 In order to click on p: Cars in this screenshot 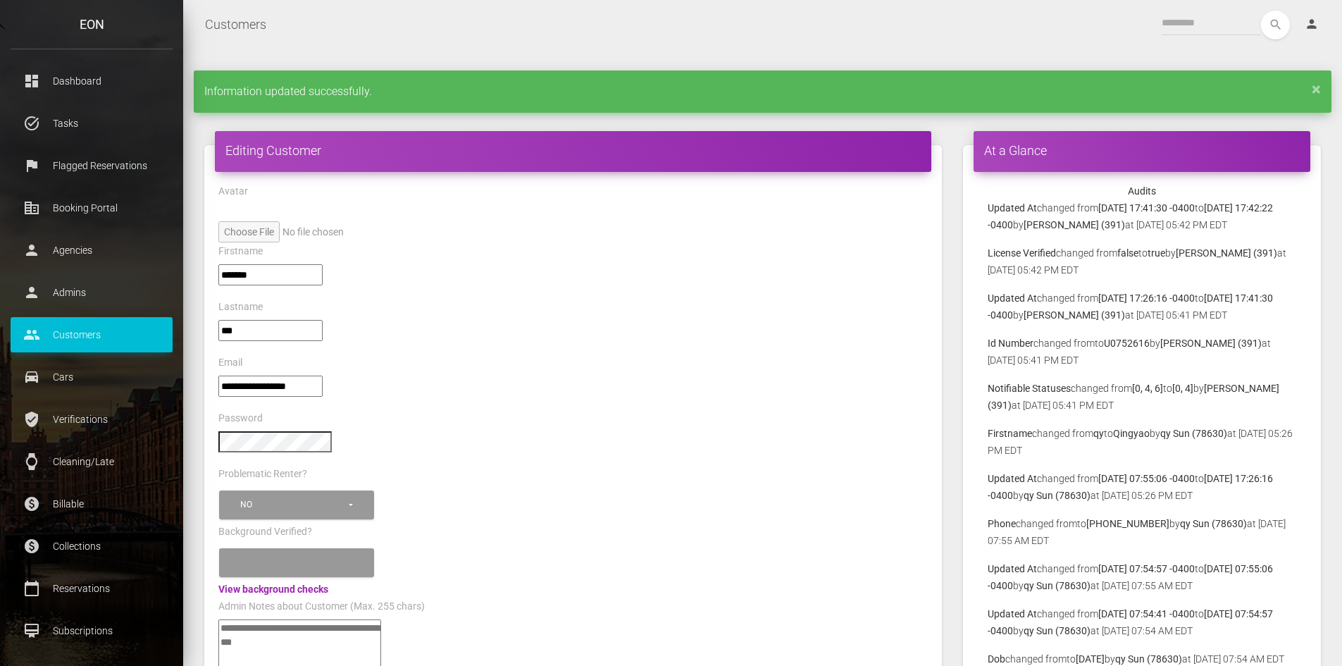, I will do `click(92, 377)`.